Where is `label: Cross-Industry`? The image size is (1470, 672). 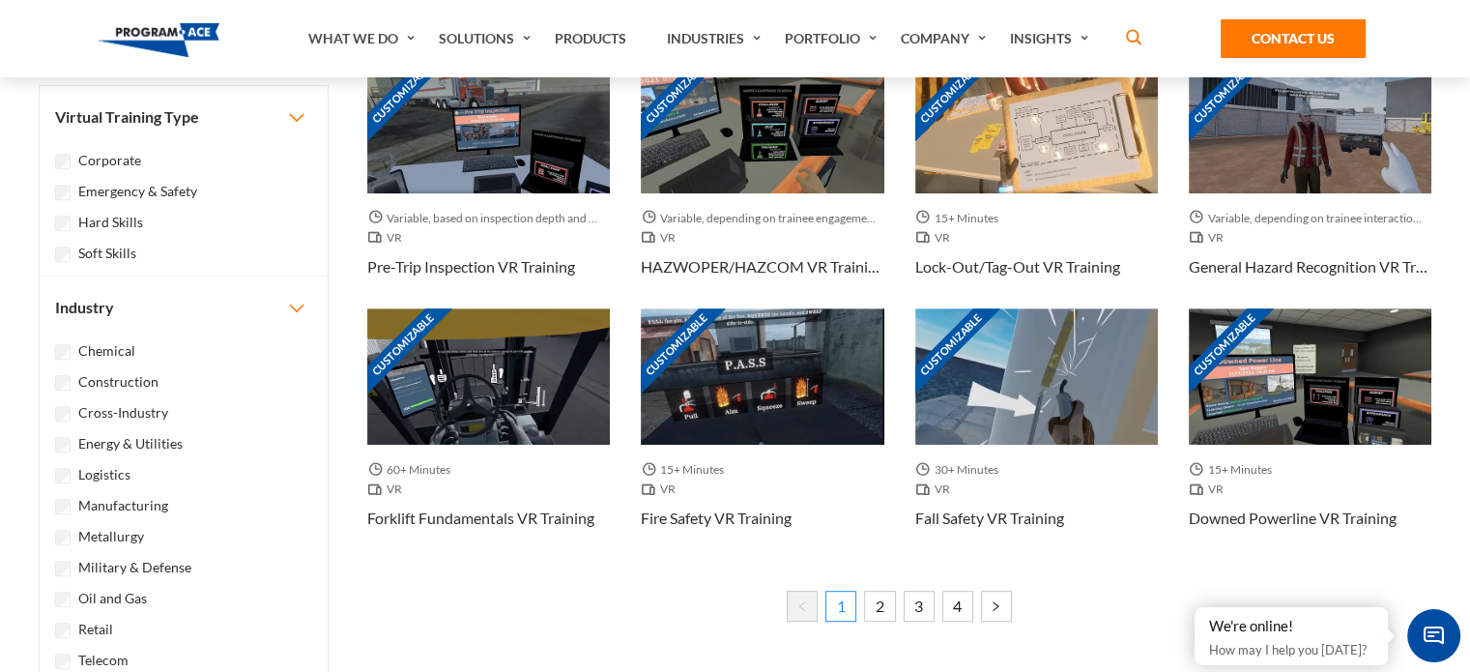 label: Cross-Industry is located at coordinates (123, 413).